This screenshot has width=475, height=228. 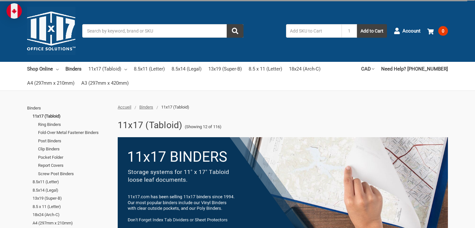 What do you see at coordinates (105, 83) in the screenshot?
I see `a: A3 (297mm x 420mm)` at bounding box center [105, 83].